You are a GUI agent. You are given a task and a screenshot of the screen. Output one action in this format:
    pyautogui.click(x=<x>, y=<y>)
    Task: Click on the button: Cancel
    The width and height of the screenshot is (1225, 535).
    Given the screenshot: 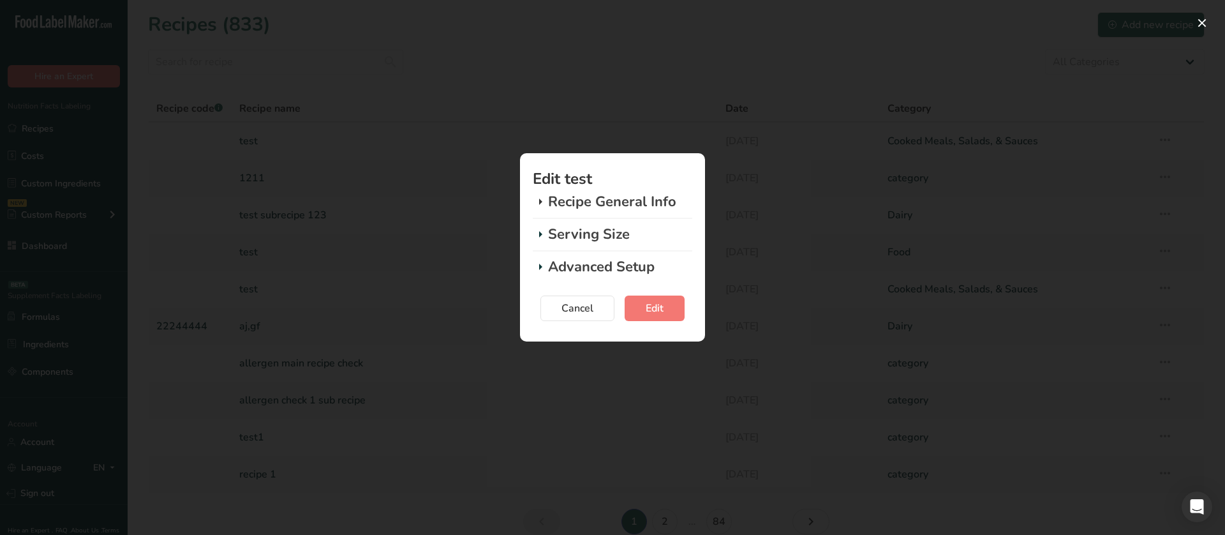 What is the action you would take?
    pyautogui.click(x=577, y=308)
    